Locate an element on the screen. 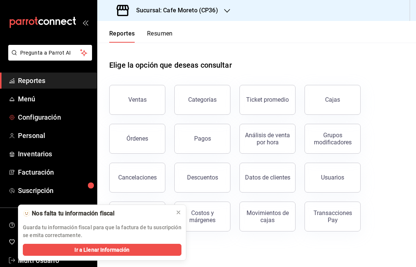  button: Resumen is located at coordinates (160, 36).